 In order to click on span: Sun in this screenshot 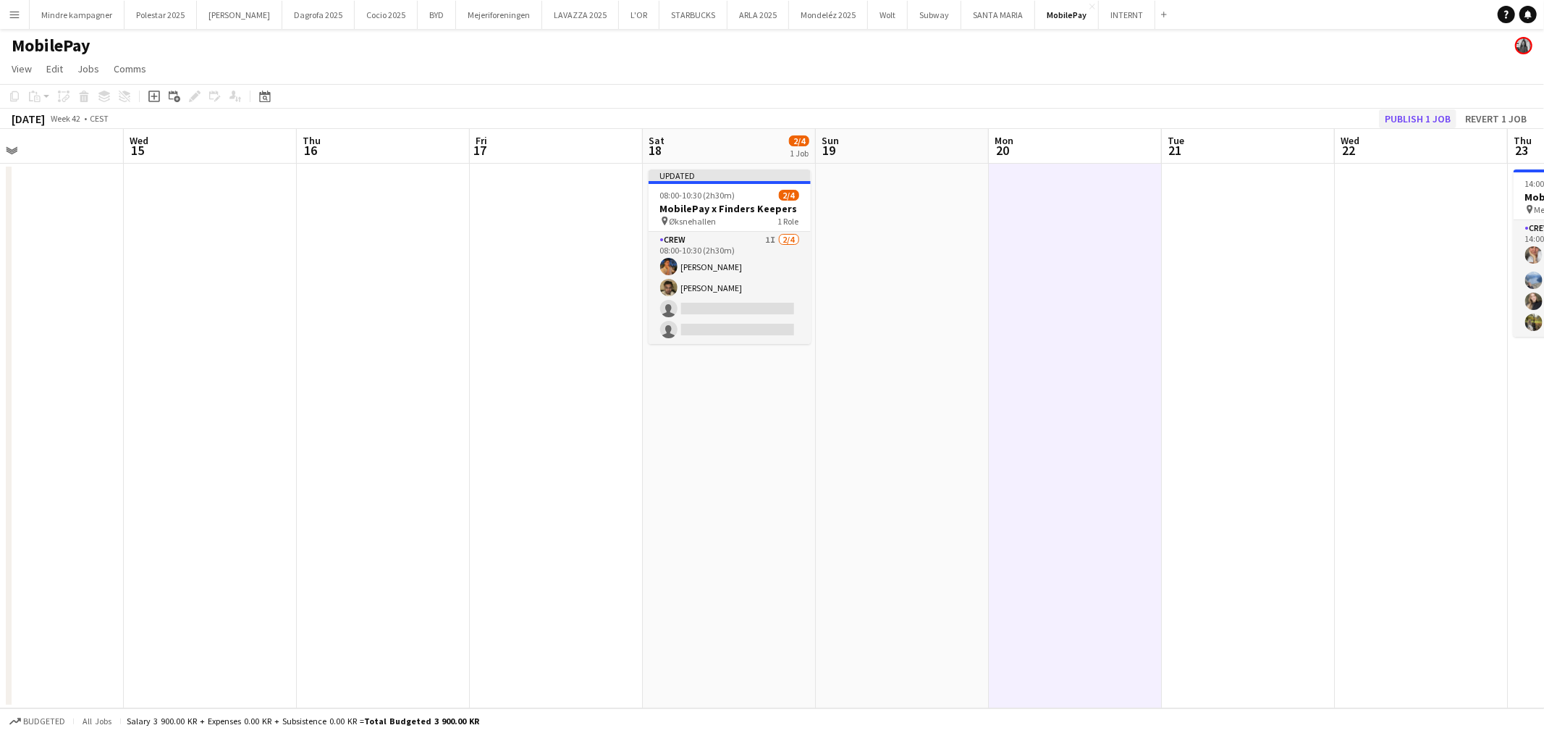, I will do `click(830, 140)`.